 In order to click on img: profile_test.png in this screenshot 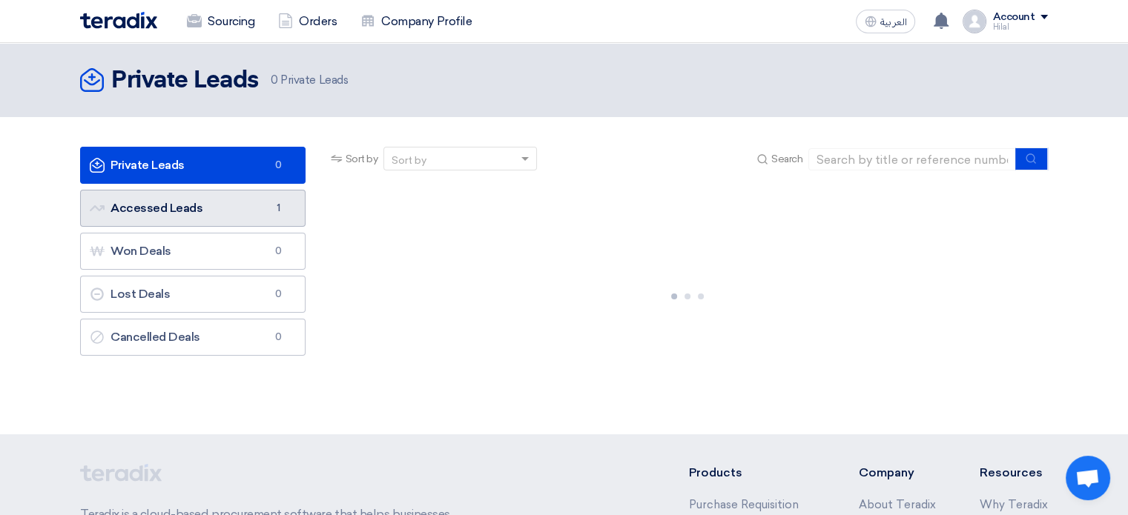, I will do `click(974, 22)`.